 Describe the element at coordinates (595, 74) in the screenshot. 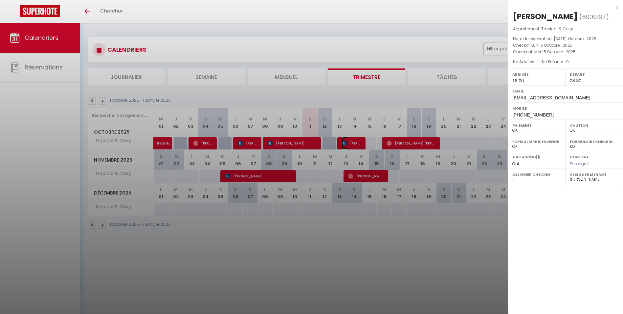

I see `label: Départ` at that location.